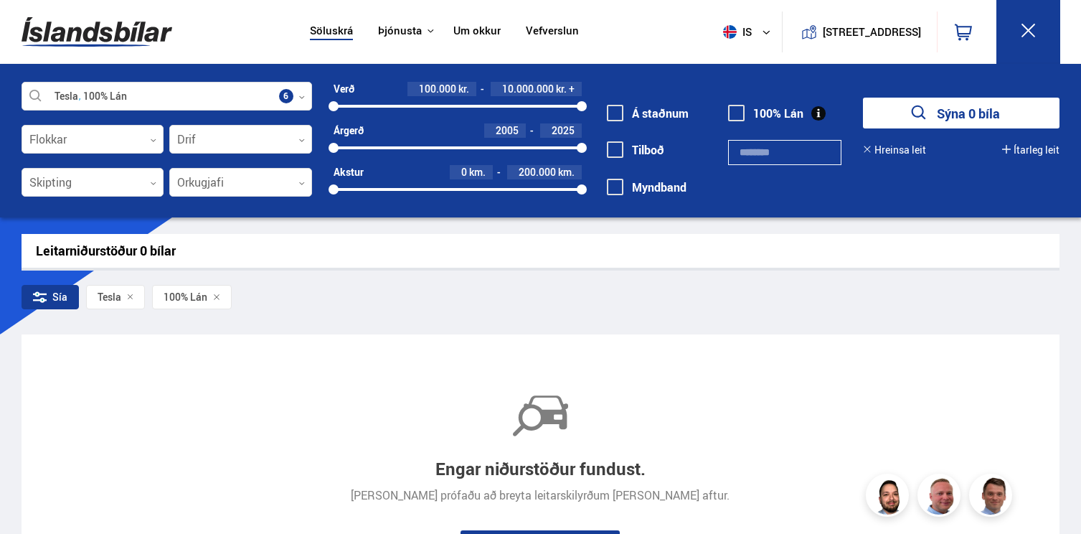 This screenshot has height=534, width=1081. I want to click on img: siFngHWaQ9KaOqBr.png, so click(941, 497).